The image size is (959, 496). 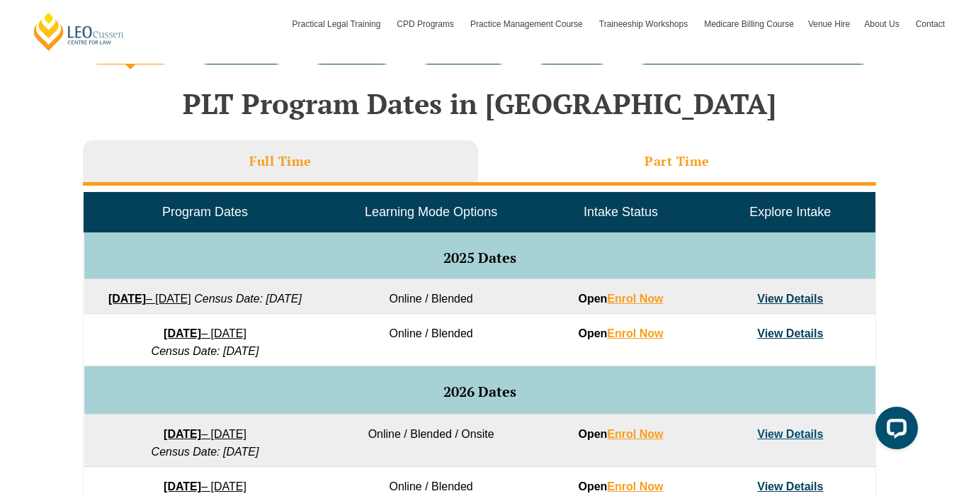 I want to click on h3: Full Time, so click(x=280, y=161).